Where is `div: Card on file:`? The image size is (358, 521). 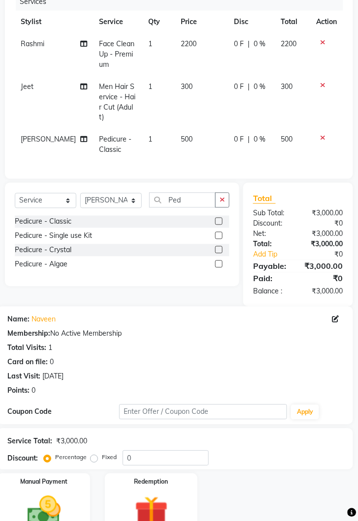
div: Card on file: is located at coordinates (28, 363).